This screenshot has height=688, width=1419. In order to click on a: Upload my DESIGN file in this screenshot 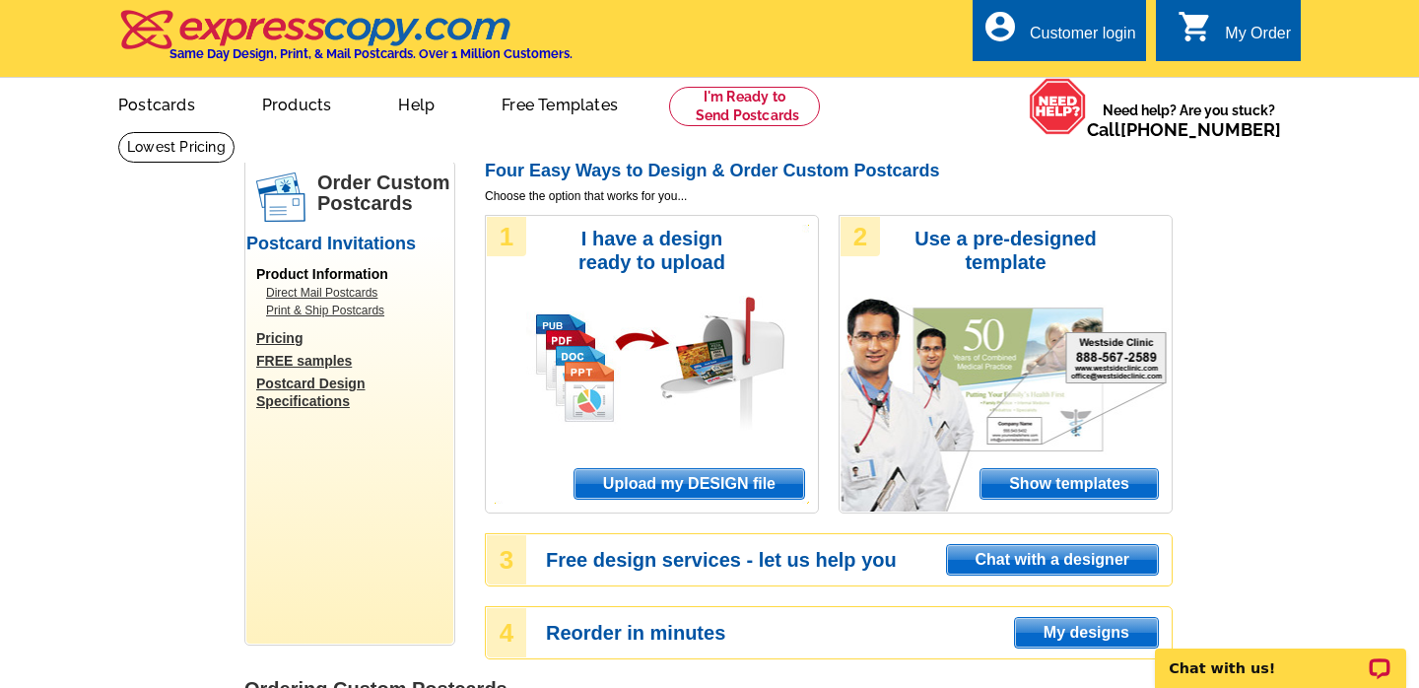, I will do `click(689, 484)`.